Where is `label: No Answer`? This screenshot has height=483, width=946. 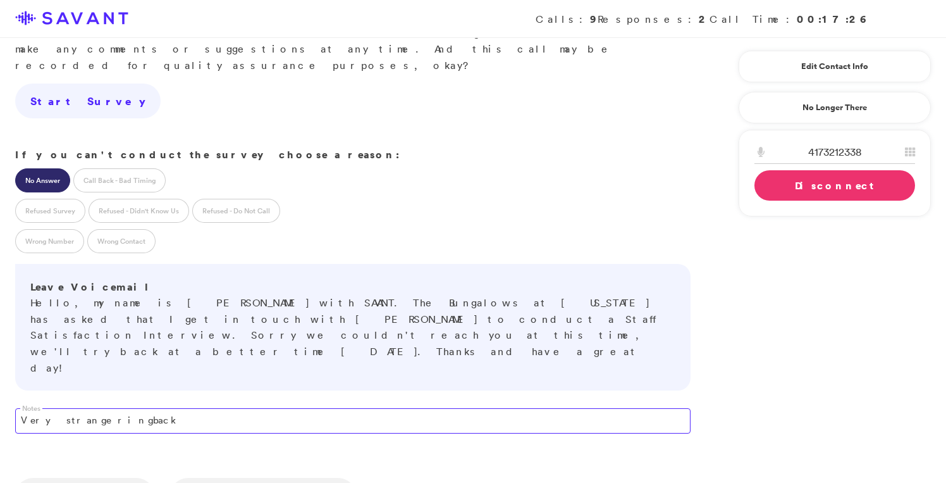 label: No Answer is located at coordinates (42, 180).